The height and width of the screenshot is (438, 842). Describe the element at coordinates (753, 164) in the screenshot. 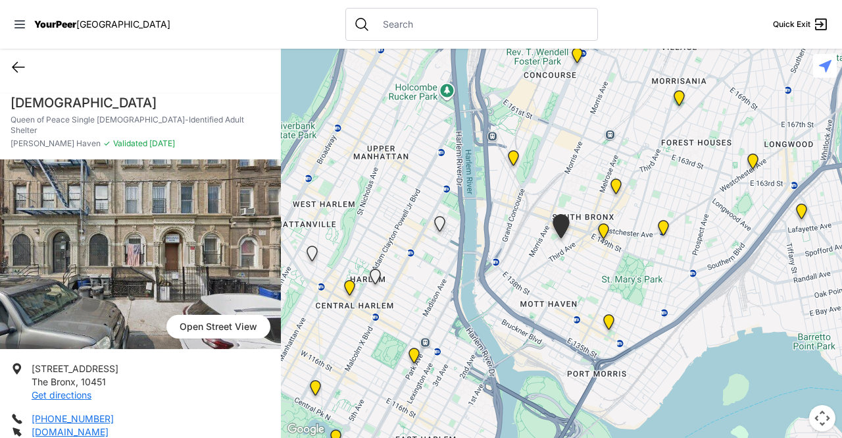

I see `div: Bronx` at that location.